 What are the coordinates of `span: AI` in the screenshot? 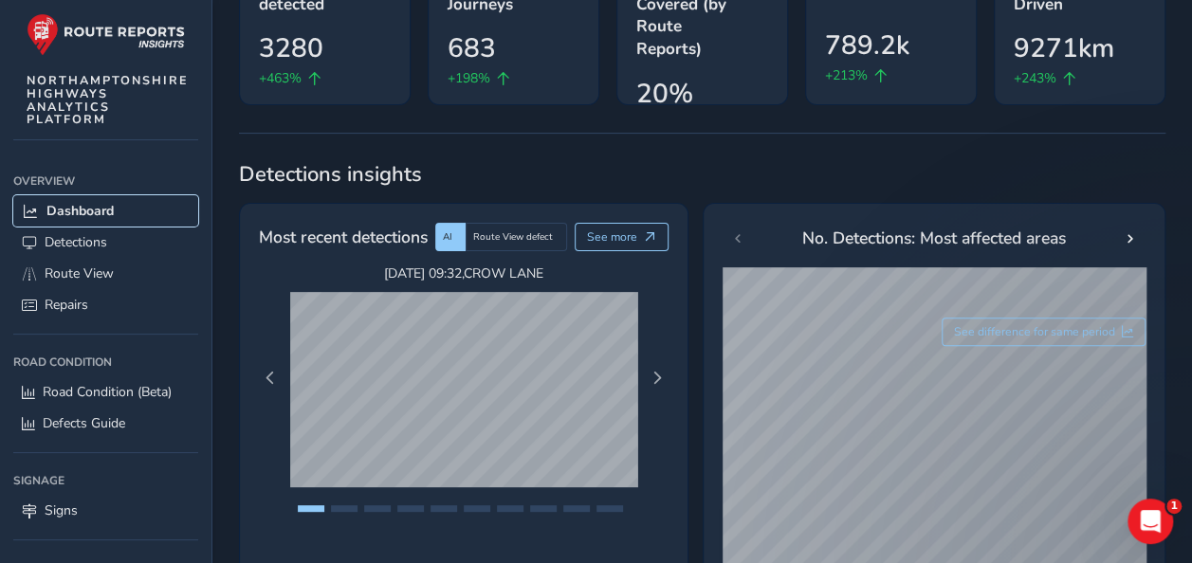 It's located at (448, 237).